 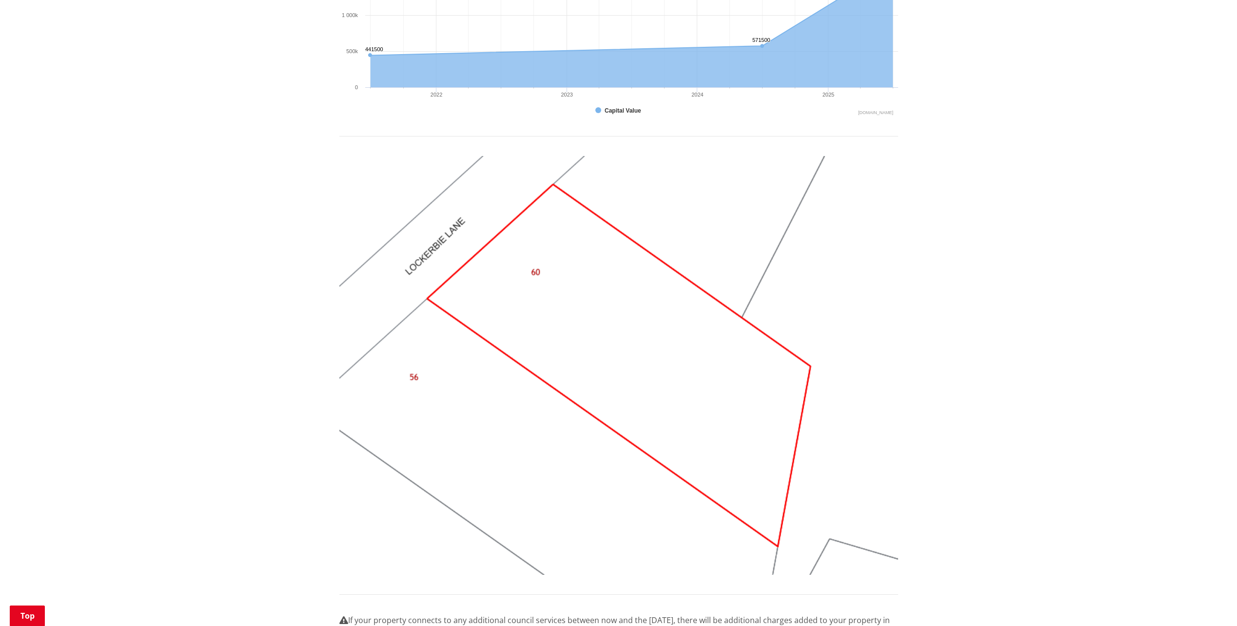 What do you see at coordinates (352, 51) in the screenshot?
I see `text: 500k` at bounding box center [352, 51].